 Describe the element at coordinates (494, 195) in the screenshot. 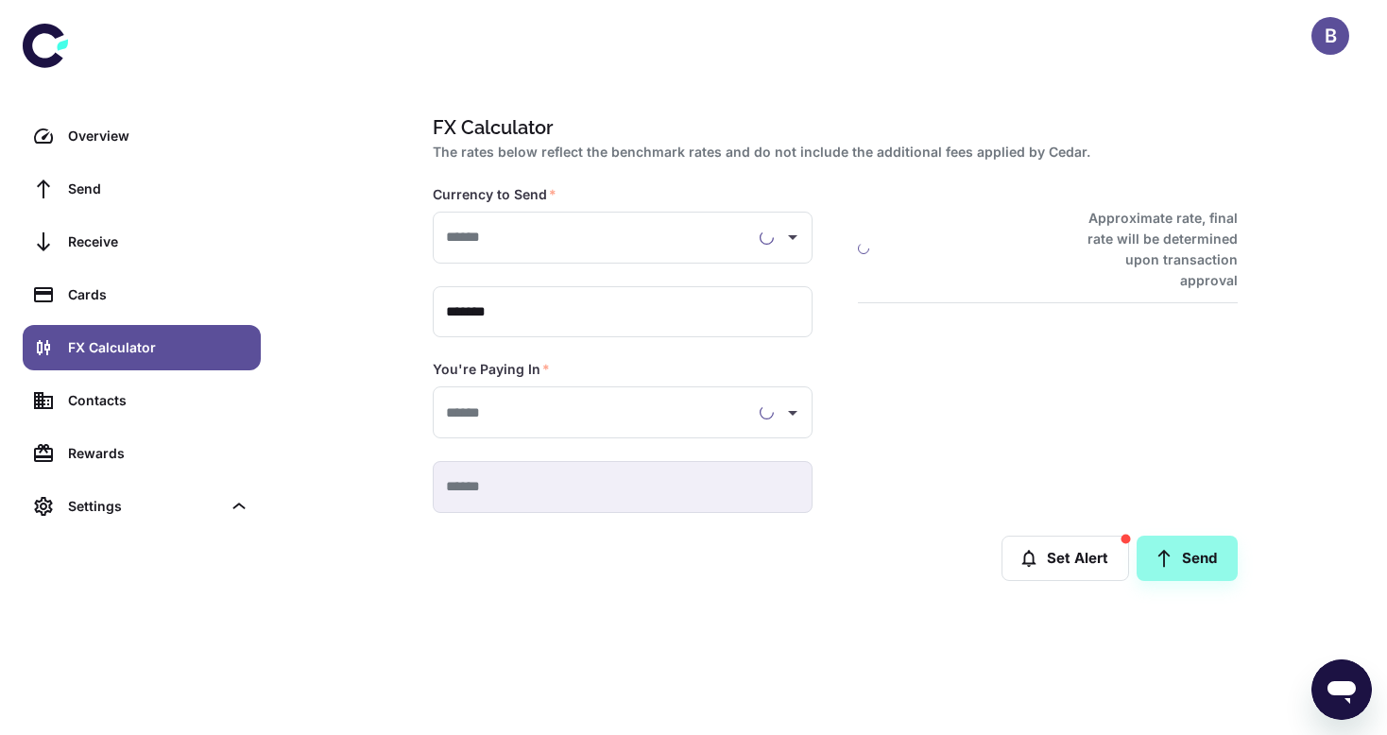

I see `label: Currency to Send` at that location.